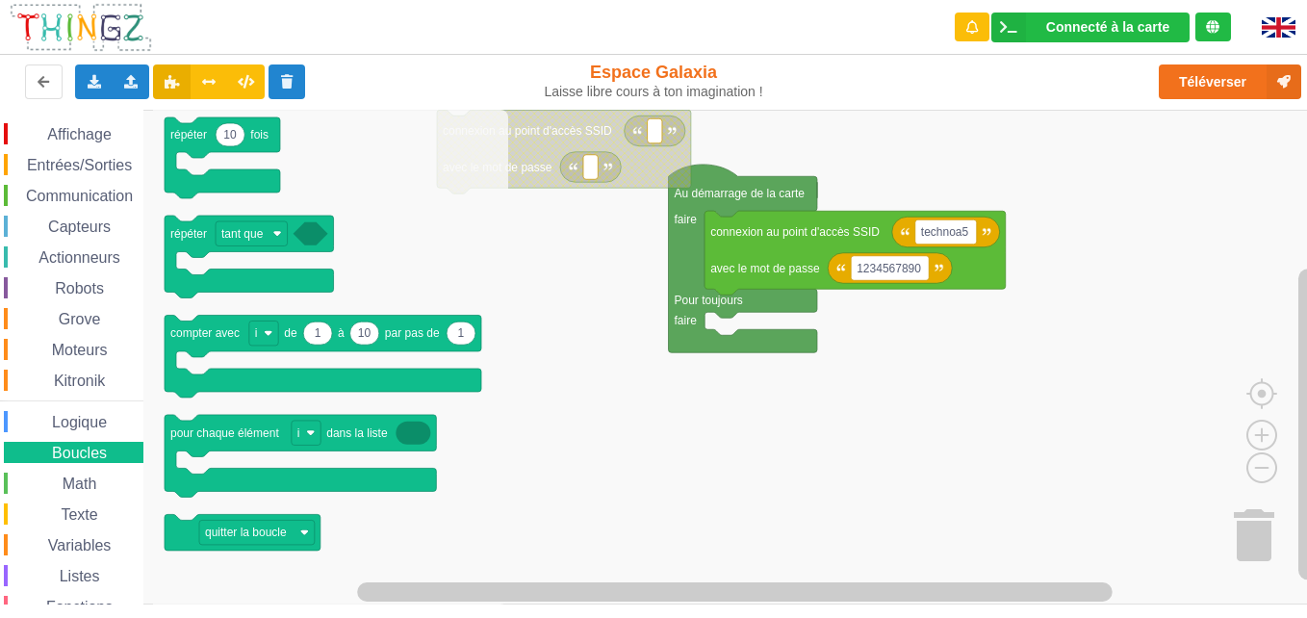 This screenshot has width=1307, height=618. Describe the element at coordinates (79, 257) in the screenshot. I see `span: Actionneurs` at that location.